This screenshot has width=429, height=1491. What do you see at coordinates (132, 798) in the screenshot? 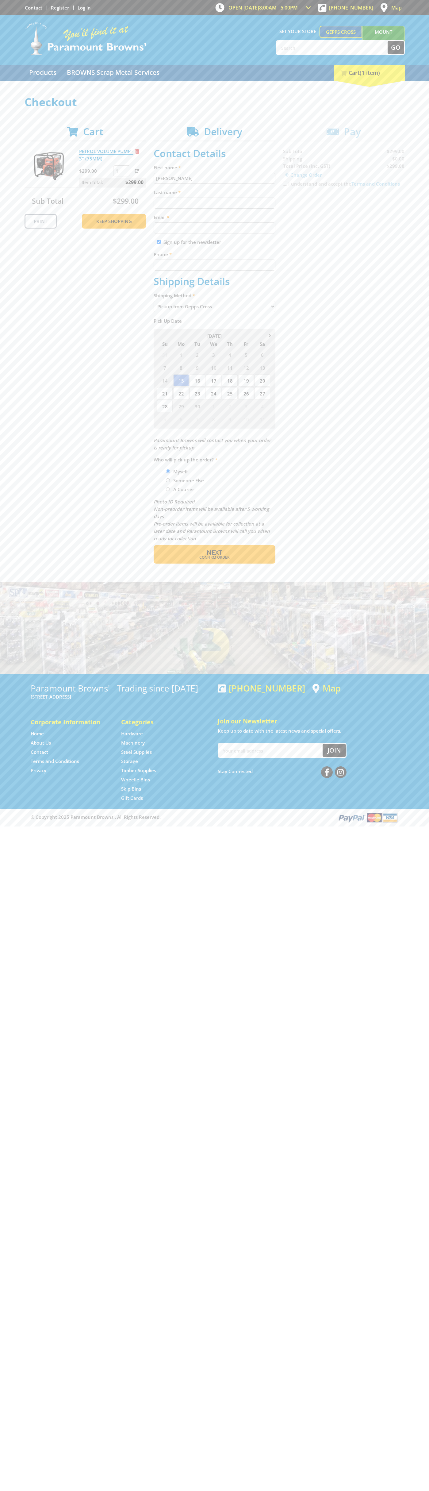
I see `a: Go to the Gift Cards page` at bounding box center [132, 798].